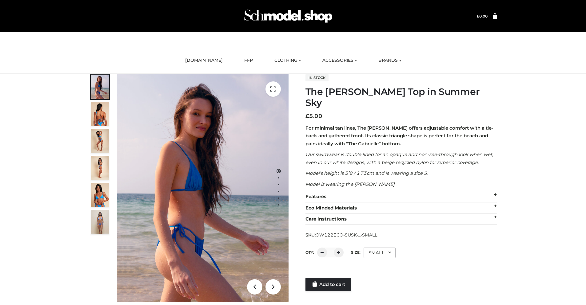  I want to click on div: Features, so click(401, 197).